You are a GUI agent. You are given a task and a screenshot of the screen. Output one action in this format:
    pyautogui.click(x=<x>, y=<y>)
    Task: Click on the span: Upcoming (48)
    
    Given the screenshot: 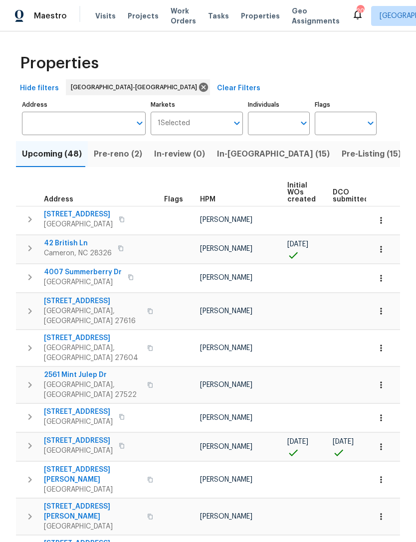 What is the action you would take?
    pyautogui.click(x=52, y=154)
    